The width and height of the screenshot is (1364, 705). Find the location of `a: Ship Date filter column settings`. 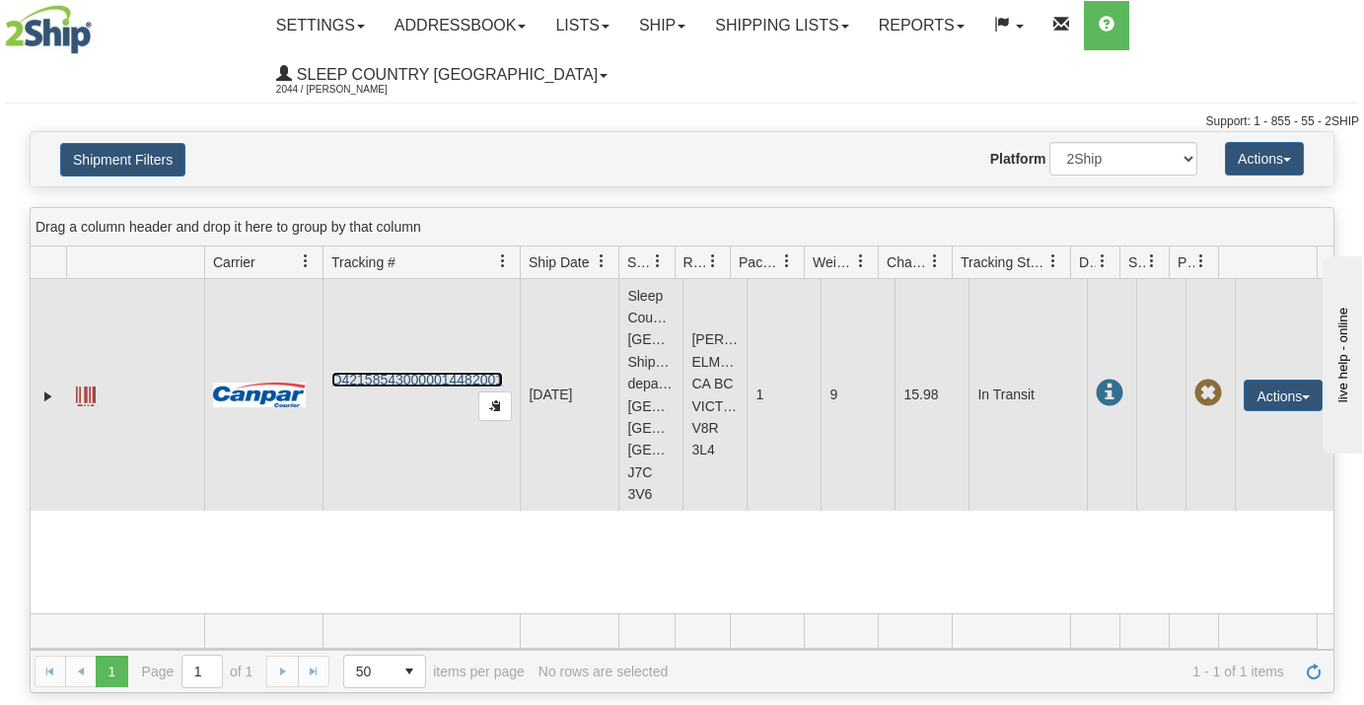

a: Ship Date filter column settings is located at coordinates (602, 261).